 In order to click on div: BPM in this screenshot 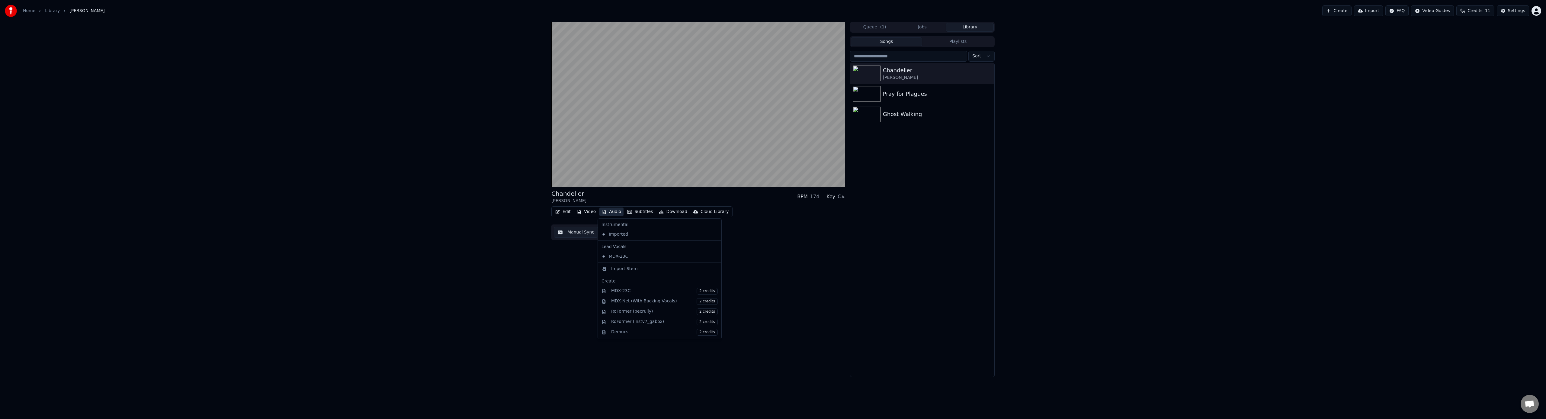, I will do `click(802, 197)`.